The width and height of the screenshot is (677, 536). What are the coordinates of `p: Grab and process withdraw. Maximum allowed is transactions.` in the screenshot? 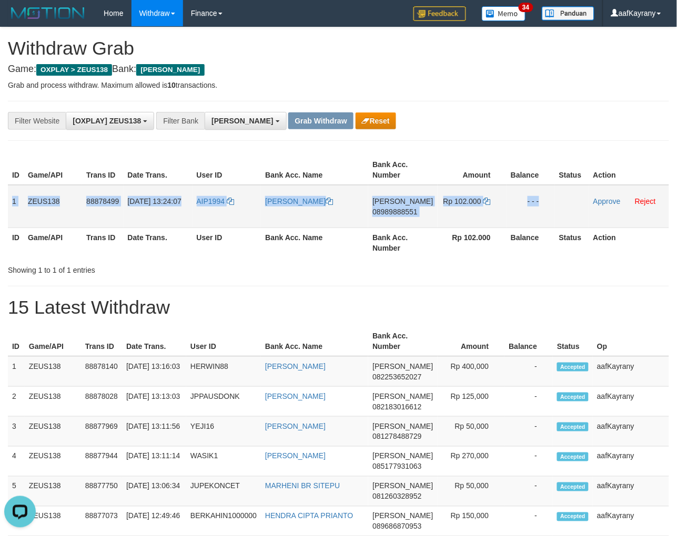 It's located at (338, 85).